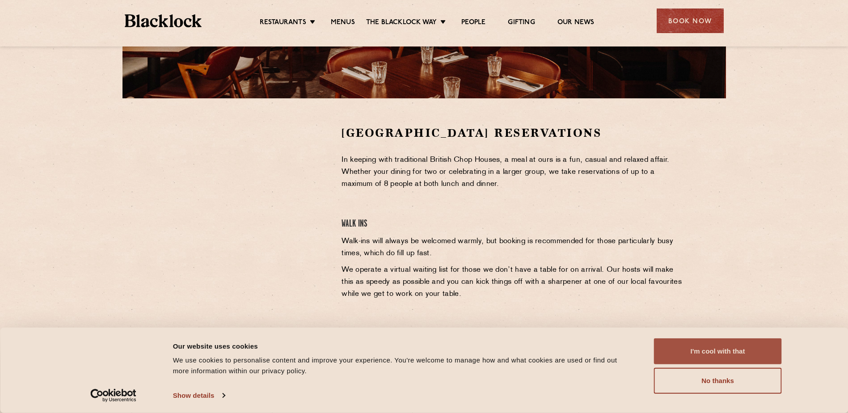 This screenshot has height=413, width=848. Describe the element at coordinates (343, 23) in the screenshot. I see `a: Menus` at that location.